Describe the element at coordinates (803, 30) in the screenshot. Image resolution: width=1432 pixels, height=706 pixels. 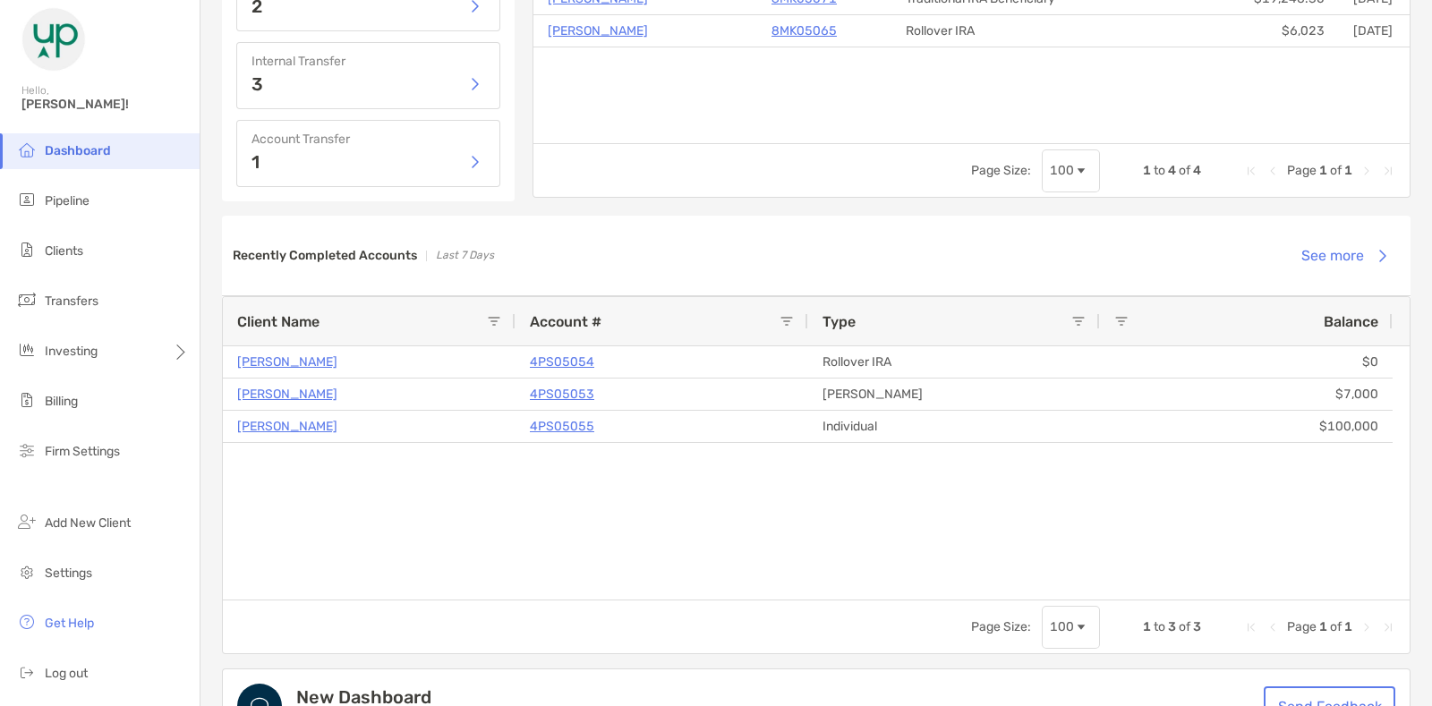
I see `a: 8MK05065` at that location.